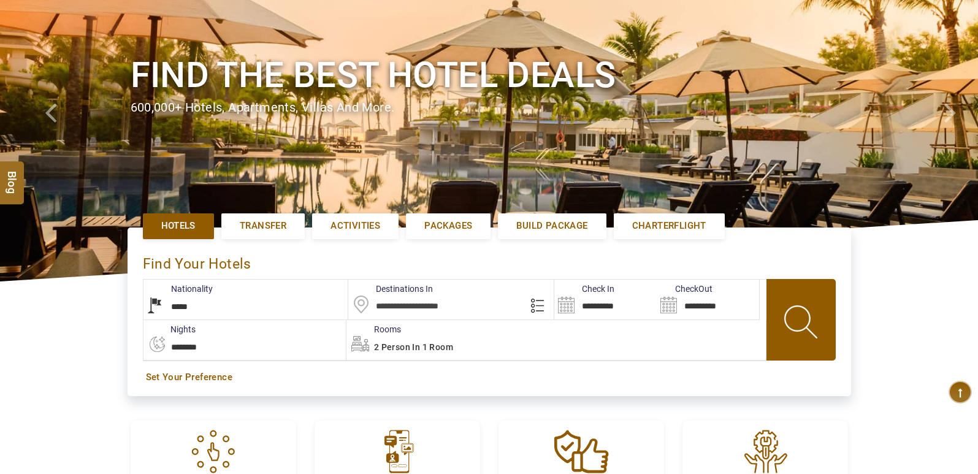 The height and width of the screenshot is (474, 978). Describe the element at coordinates (355, 226) in the screenshot. I see `span: Activities` at that location.